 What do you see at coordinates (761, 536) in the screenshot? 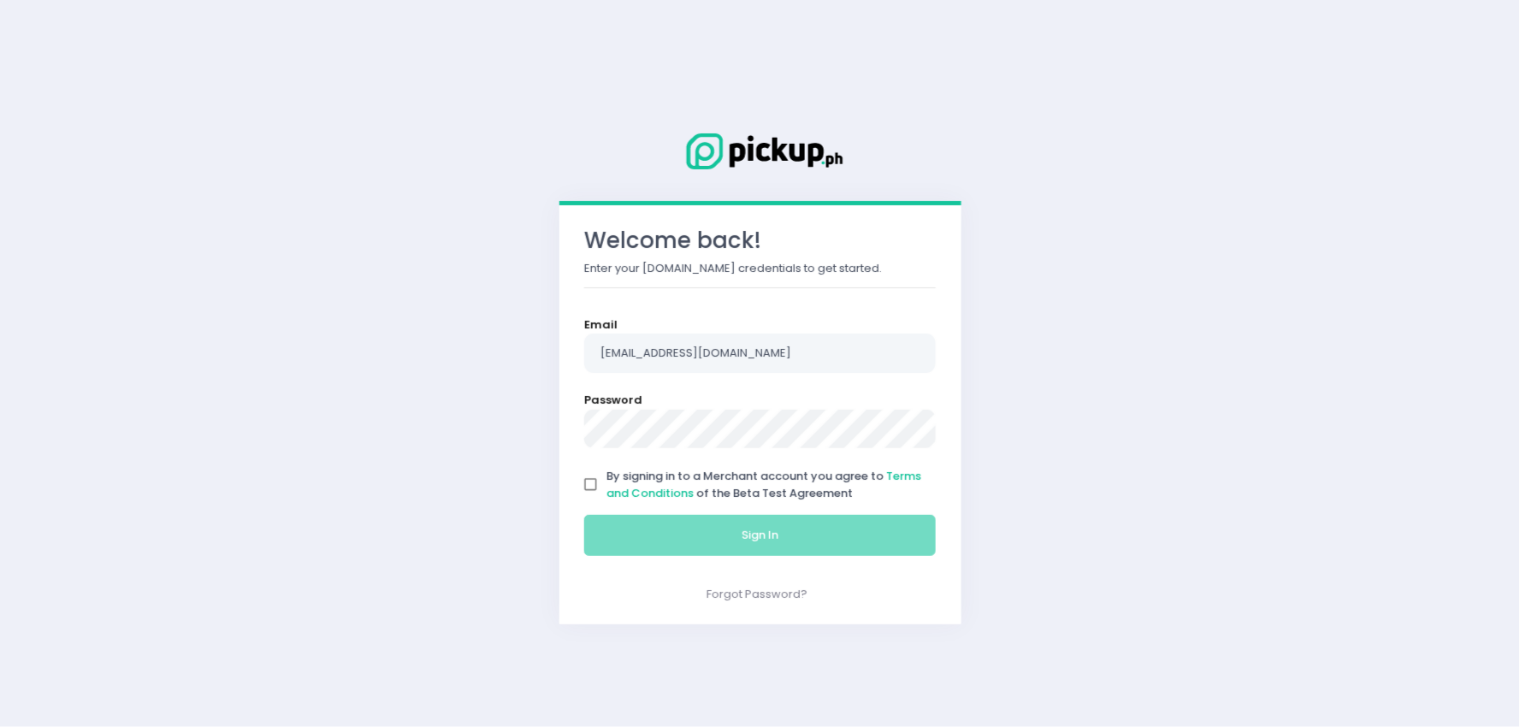
I see `button: Sign In` at bounding box center [761, 536].